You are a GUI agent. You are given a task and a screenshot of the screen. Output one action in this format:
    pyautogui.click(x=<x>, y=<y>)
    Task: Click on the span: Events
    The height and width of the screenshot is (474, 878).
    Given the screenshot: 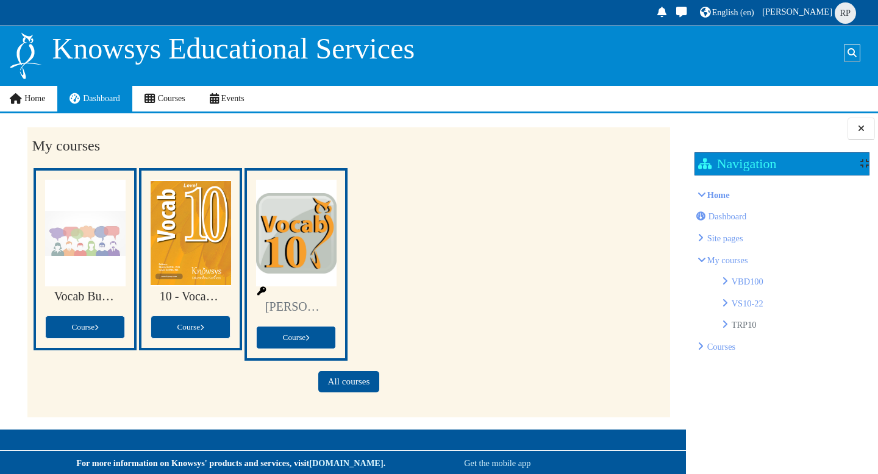 What is the action you would take?
    pyautogui.click(x=233, y=98)
    